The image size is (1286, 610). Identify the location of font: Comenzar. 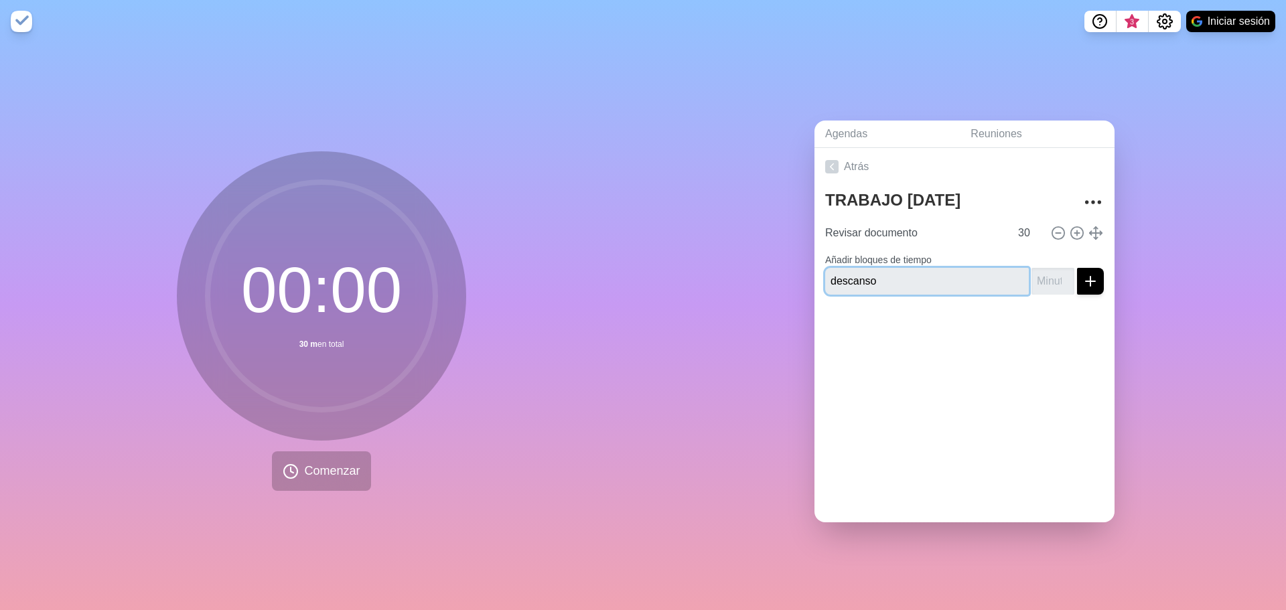
(332, 471).